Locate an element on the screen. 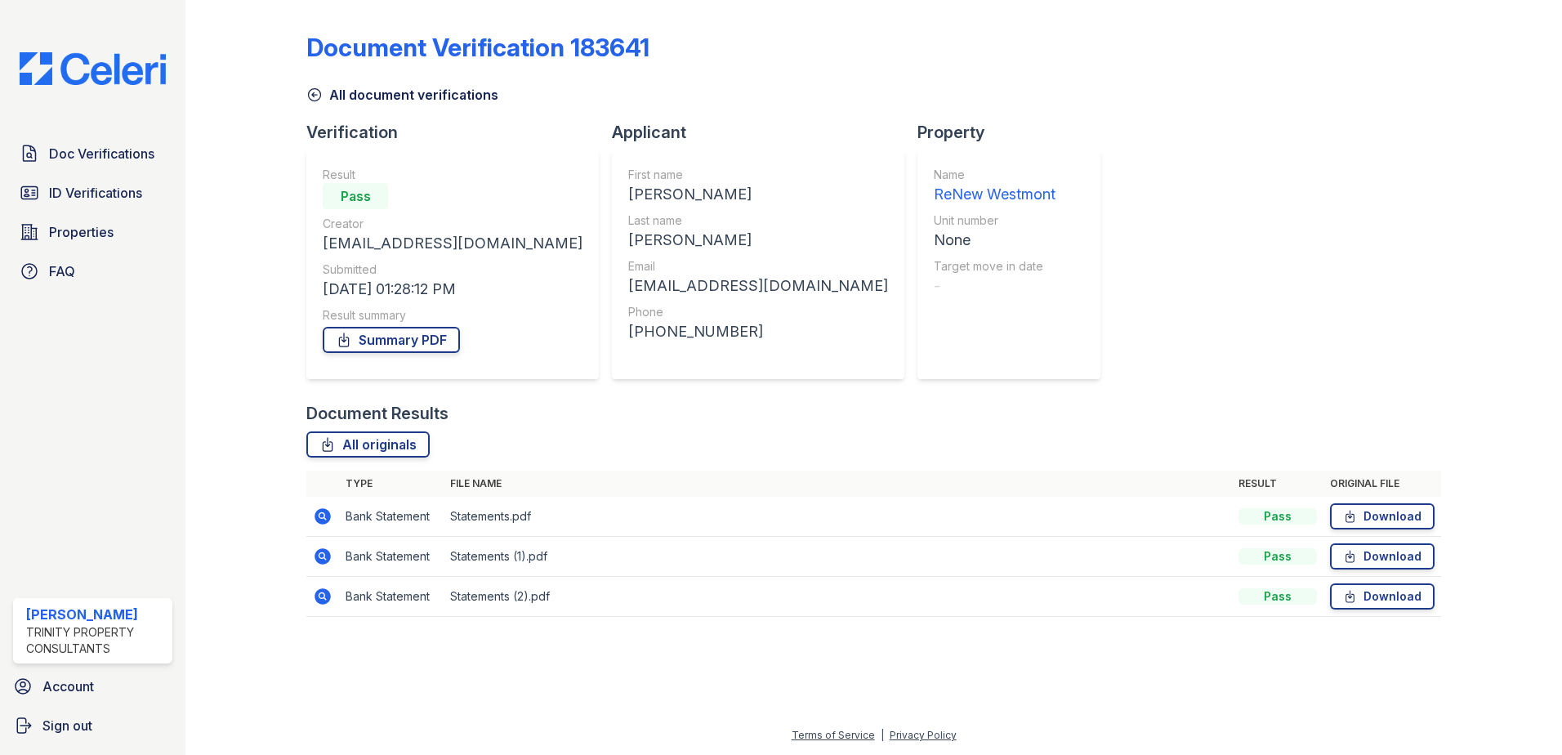 Image resolution: width=1562 pixels, height=755 pixels. div: First name is located at coordinates (758, 175).